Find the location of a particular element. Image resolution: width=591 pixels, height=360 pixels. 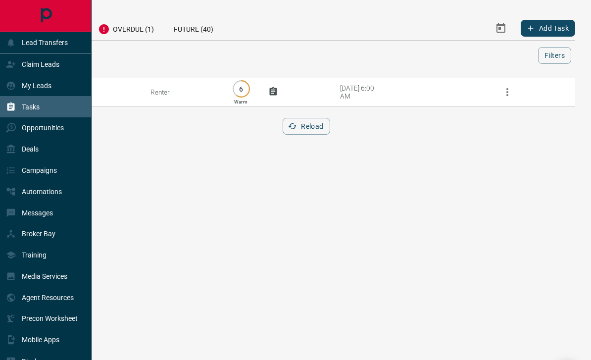

div: Future (40) is located at coordinates (193, 28).